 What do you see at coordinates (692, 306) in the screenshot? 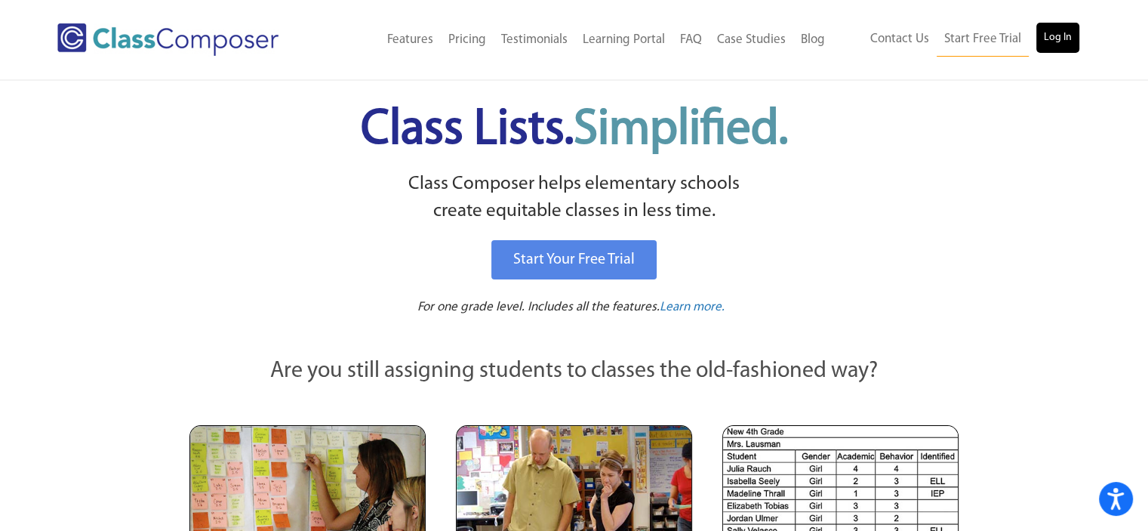
I see `span: Learn more.` at bounding box center [692, 306].